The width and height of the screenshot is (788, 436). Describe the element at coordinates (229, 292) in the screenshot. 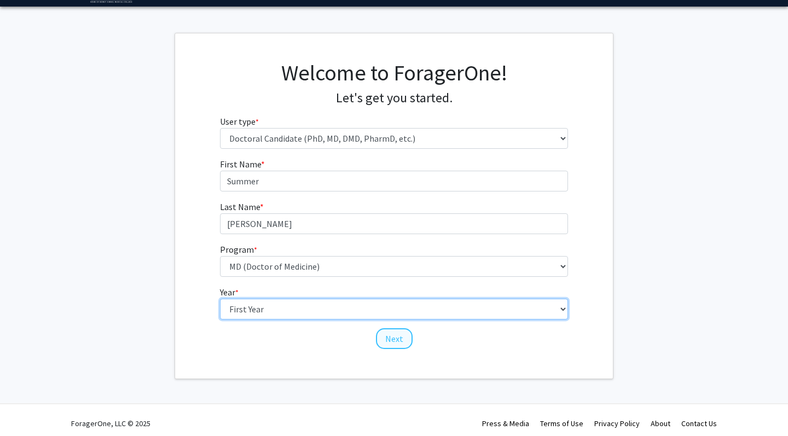

I see `label: Year` at that location.